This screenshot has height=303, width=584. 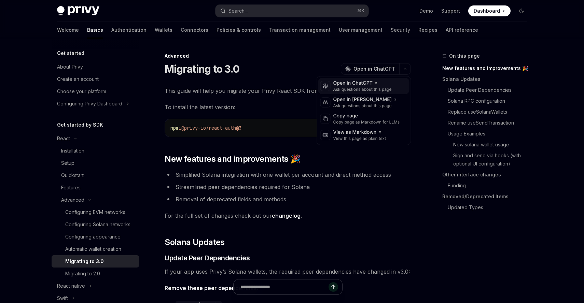 What do you see at coordinates (488, 112) in the screenshot?
I see `a: Replace useSolanaWallets` at bounding box center [488, 112].